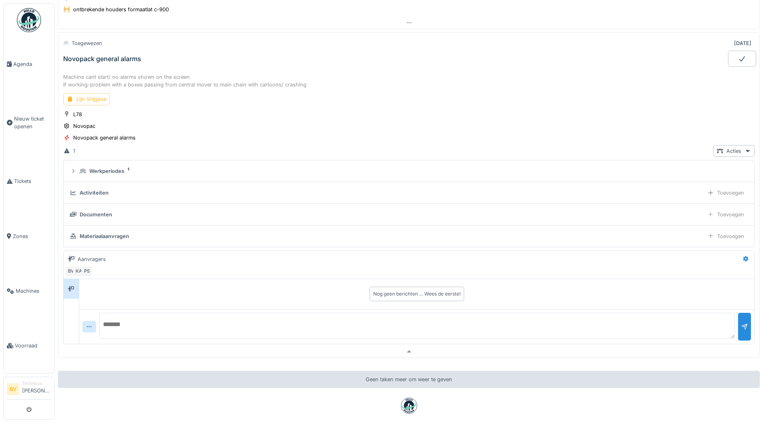 The width and height of the screenshot is (763, 423). Describe the element at coordinates (409, 214) in the screenshot. I see `summary: DocumentenToevoegen` at that location.